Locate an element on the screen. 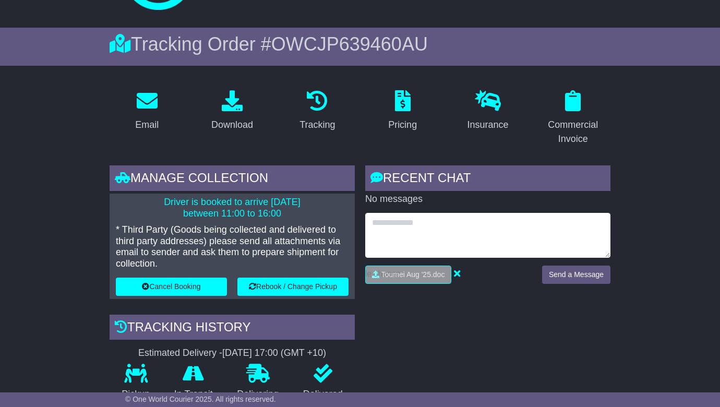 The height and width of the screenshot is (407, 720). div: Tracking is located at coordinates (317, 125).